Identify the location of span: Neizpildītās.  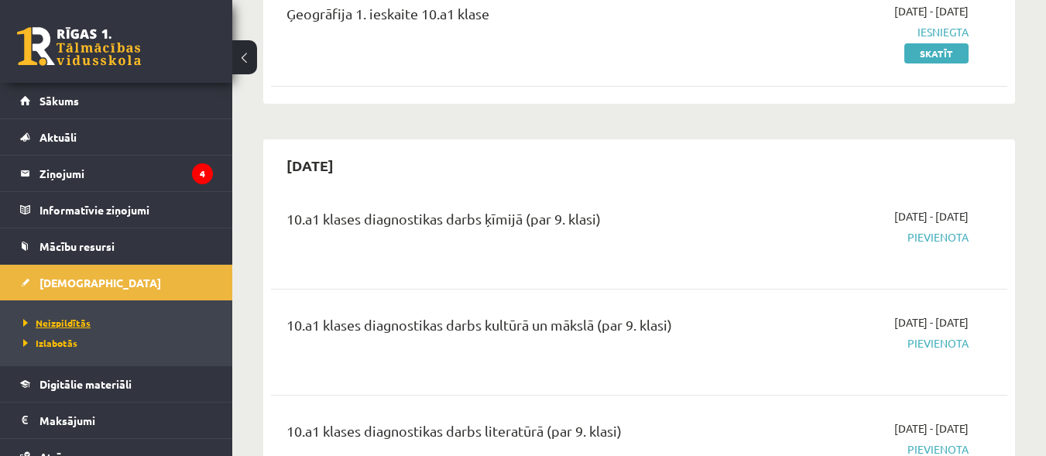
(57, 323).